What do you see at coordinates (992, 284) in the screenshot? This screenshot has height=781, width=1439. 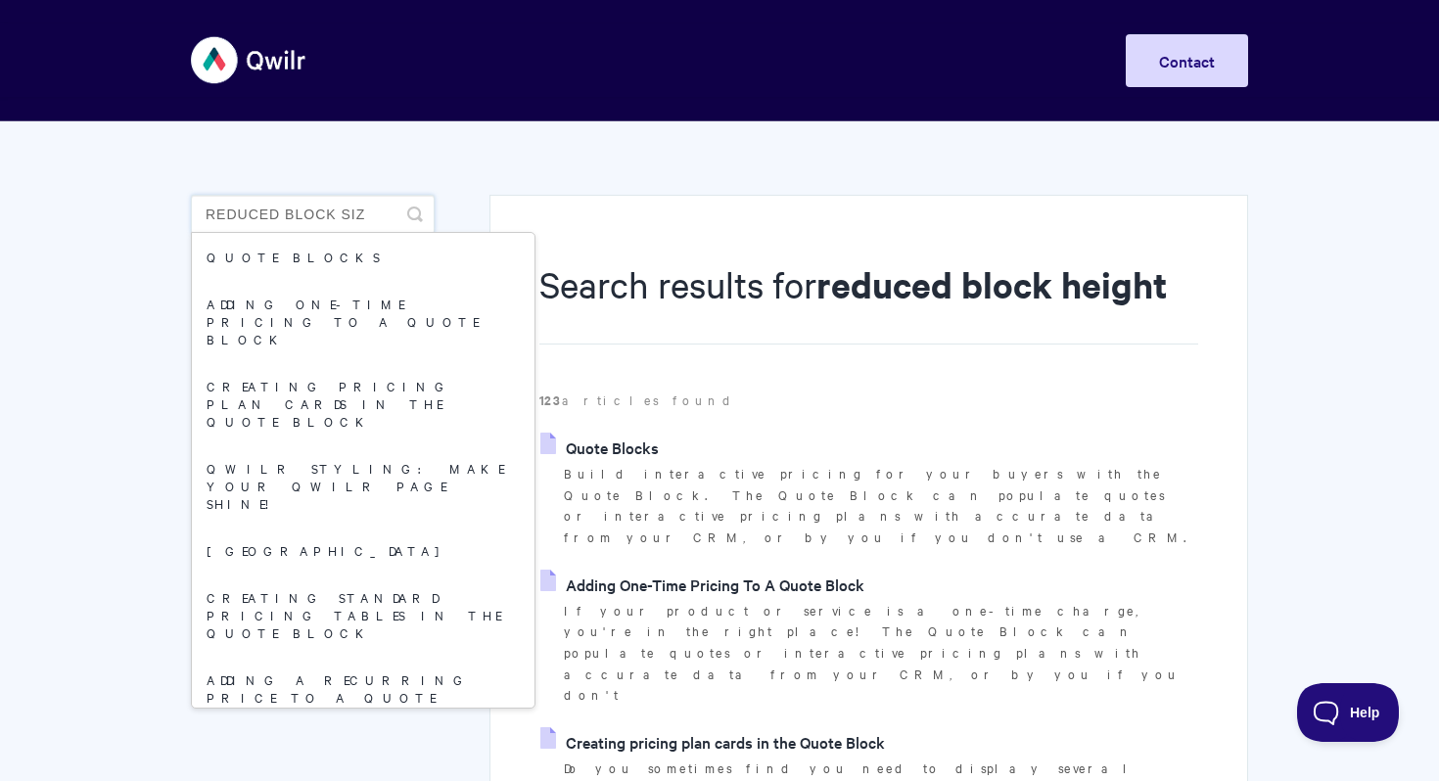 I see `strong: reduced block height` at bounding box center [992, 284].